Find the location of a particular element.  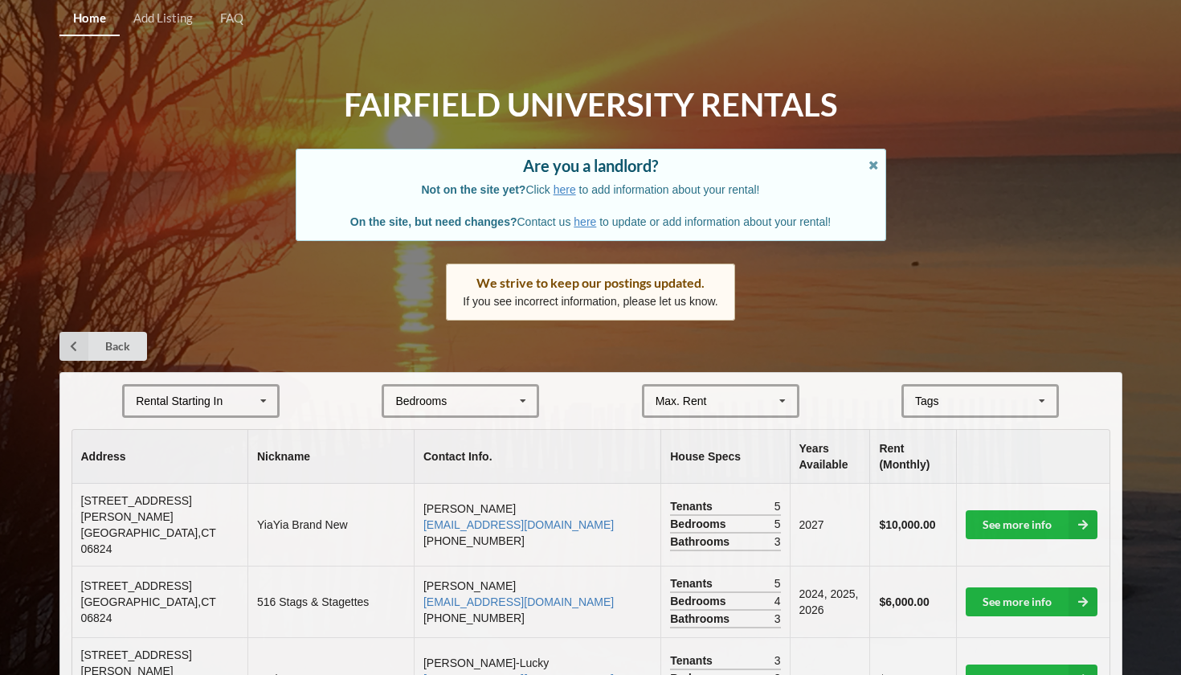

th: House Specs is located at coordinates (725, 456).